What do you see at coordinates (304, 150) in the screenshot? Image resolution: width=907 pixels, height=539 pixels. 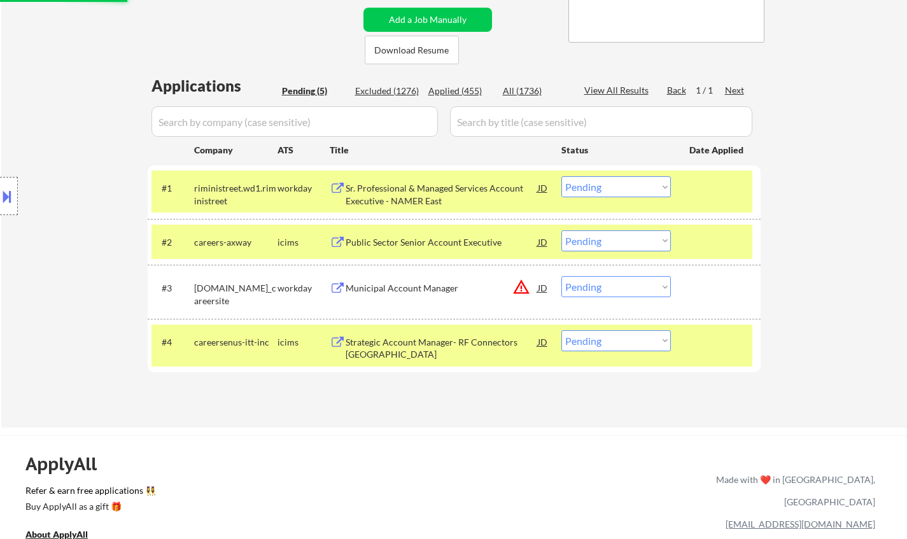 I see `div: ATS` at bounding box center [304, 150].